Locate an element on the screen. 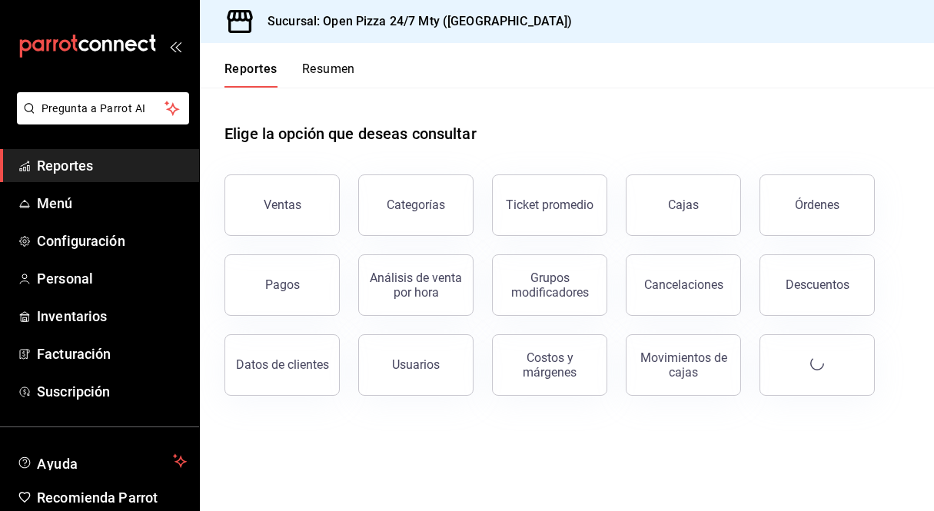 The width and height of the screenshot is (934, 511). a: Cajas is located at coordinates (684, 205).